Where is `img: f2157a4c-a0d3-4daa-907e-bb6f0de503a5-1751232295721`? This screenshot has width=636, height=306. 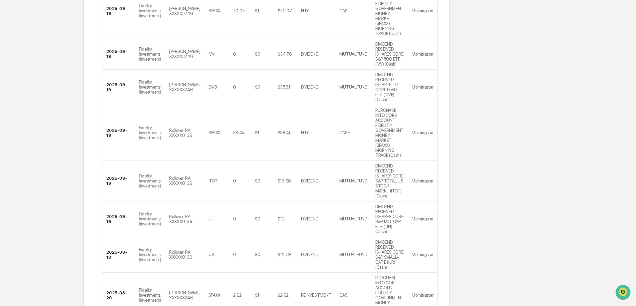 img: f2157a4c-a0d3-4daa-907e-bb6f0de503a5-1751232295721 is located at coordinates (8, 8).